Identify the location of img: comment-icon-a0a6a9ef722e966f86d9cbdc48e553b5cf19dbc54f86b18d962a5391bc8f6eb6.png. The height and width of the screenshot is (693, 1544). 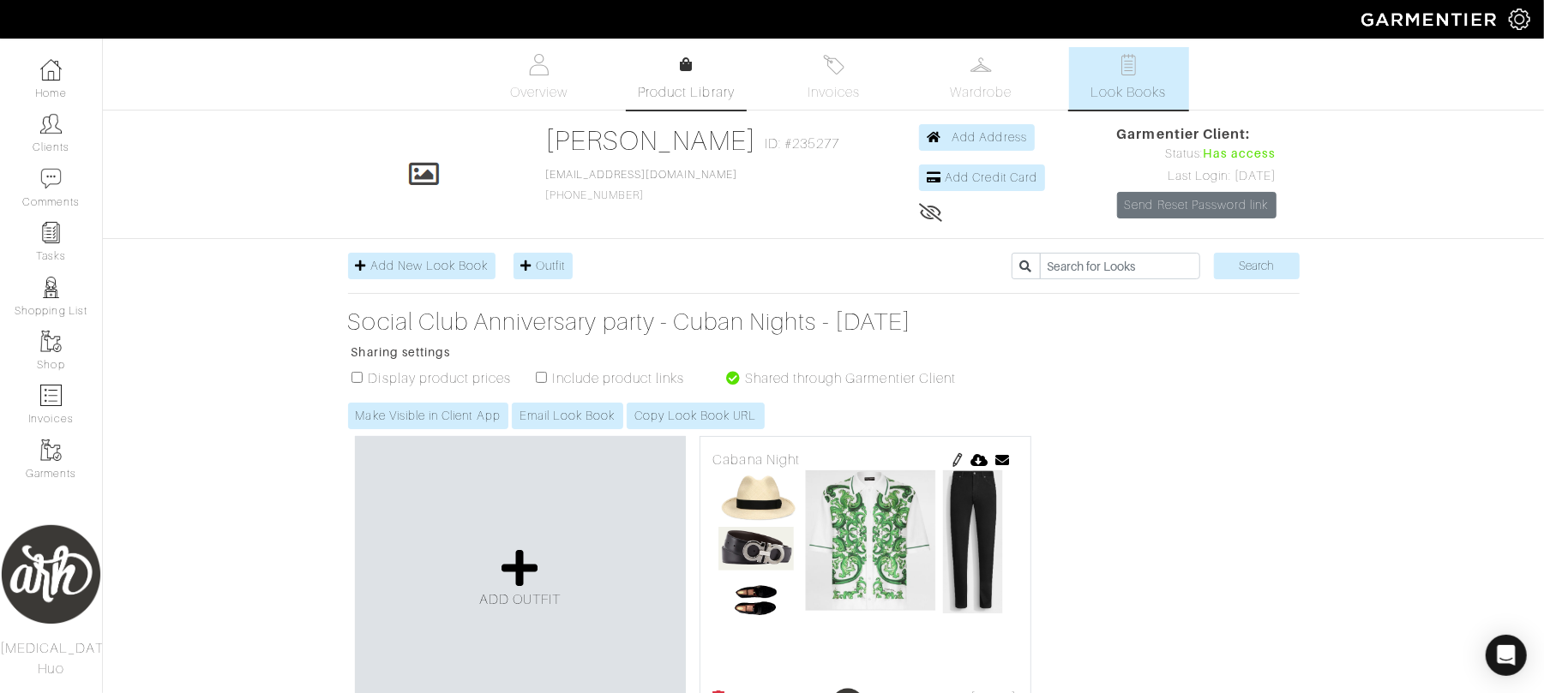
(51, 178).